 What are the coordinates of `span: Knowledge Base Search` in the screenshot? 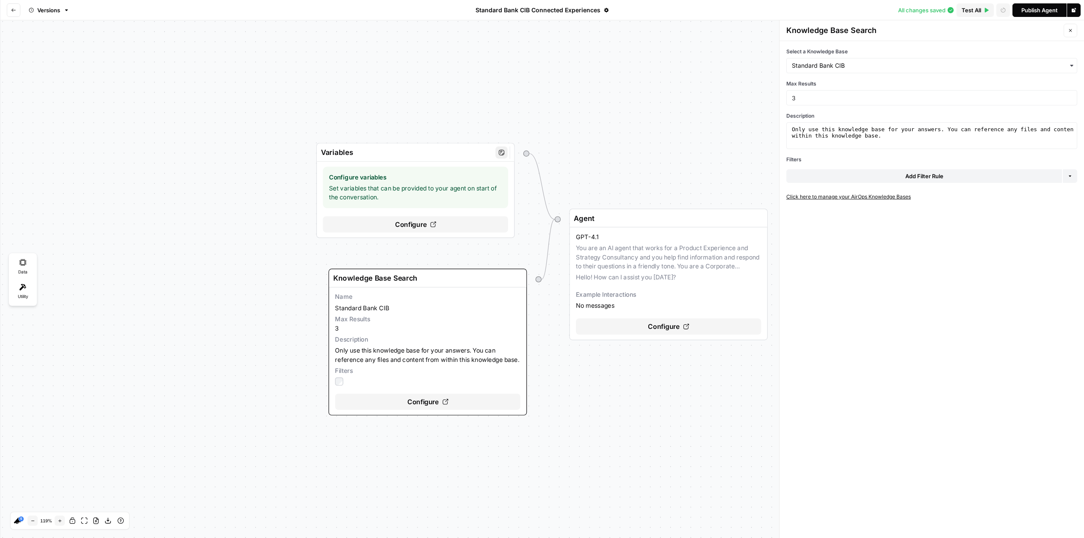 It's located at (831, 30).